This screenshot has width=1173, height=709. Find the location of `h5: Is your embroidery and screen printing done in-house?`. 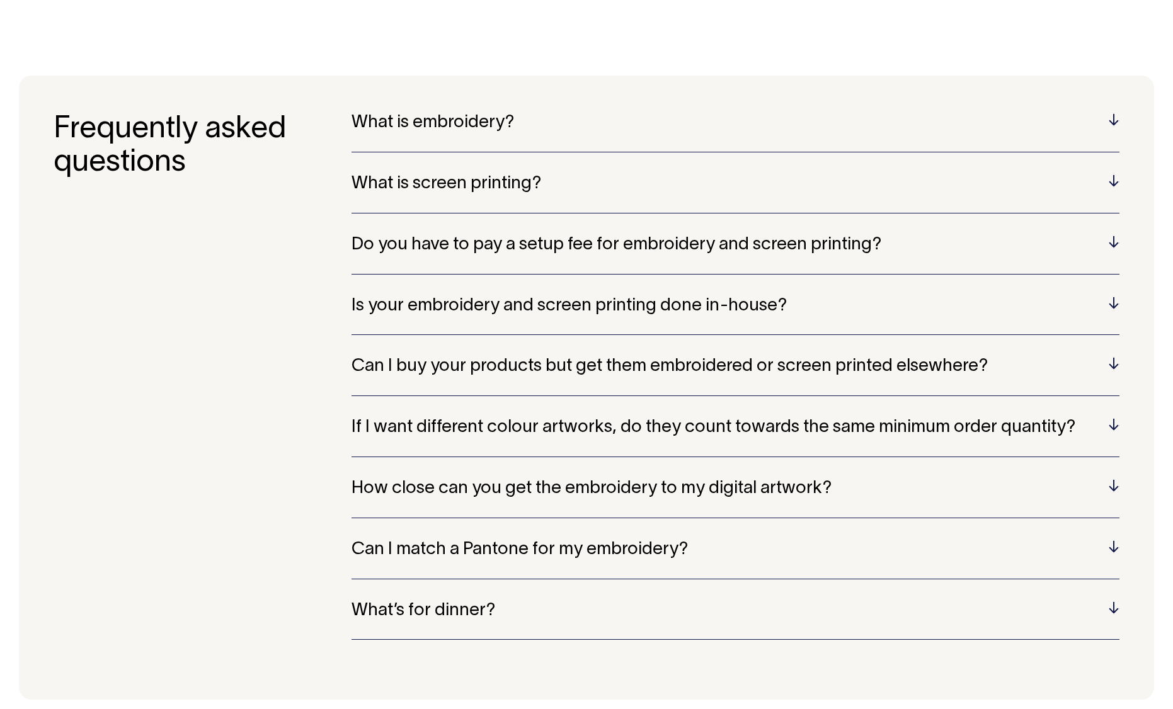

h5: Is your embroidery and screen printing done in-house? is located at coordinates (735, 306).